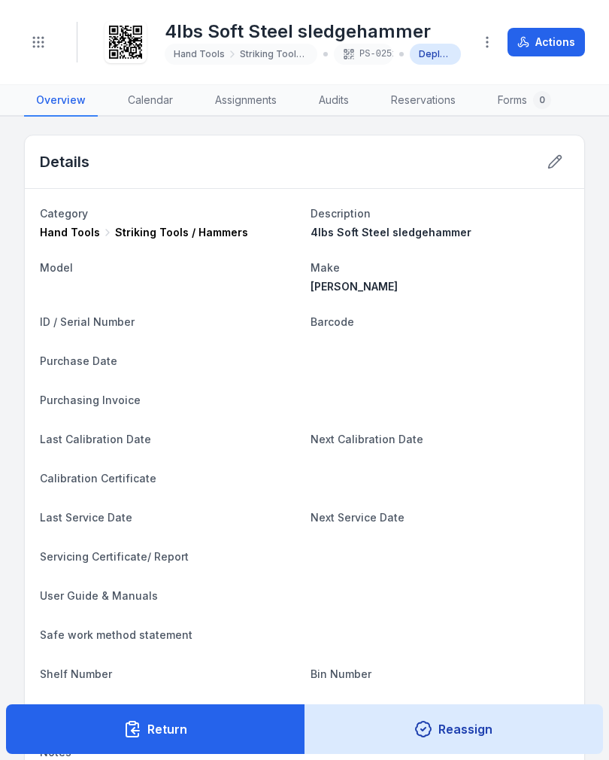  What do you see at coordinates (56, 267) in the screenshot?
I see `span: Model` at bounding box center [56, 267].